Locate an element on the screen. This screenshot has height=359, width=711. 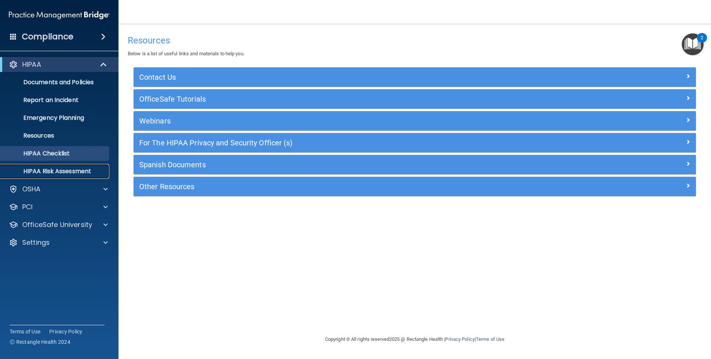
h5: For The HIPAA Privacy and Security Officer (s) is located at coordinates (345, 143).